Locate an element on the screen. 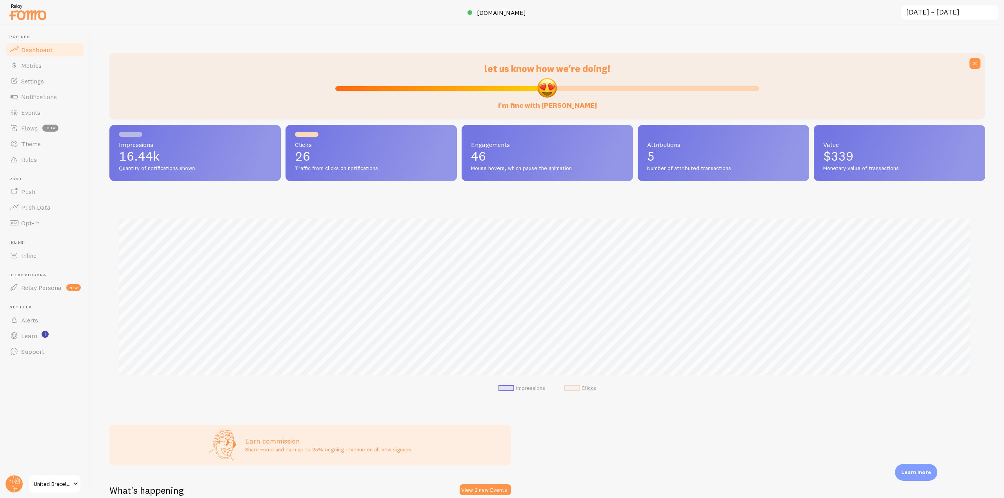 The image size is (1004, 498). span: beta is located at coordinates (50, 128).